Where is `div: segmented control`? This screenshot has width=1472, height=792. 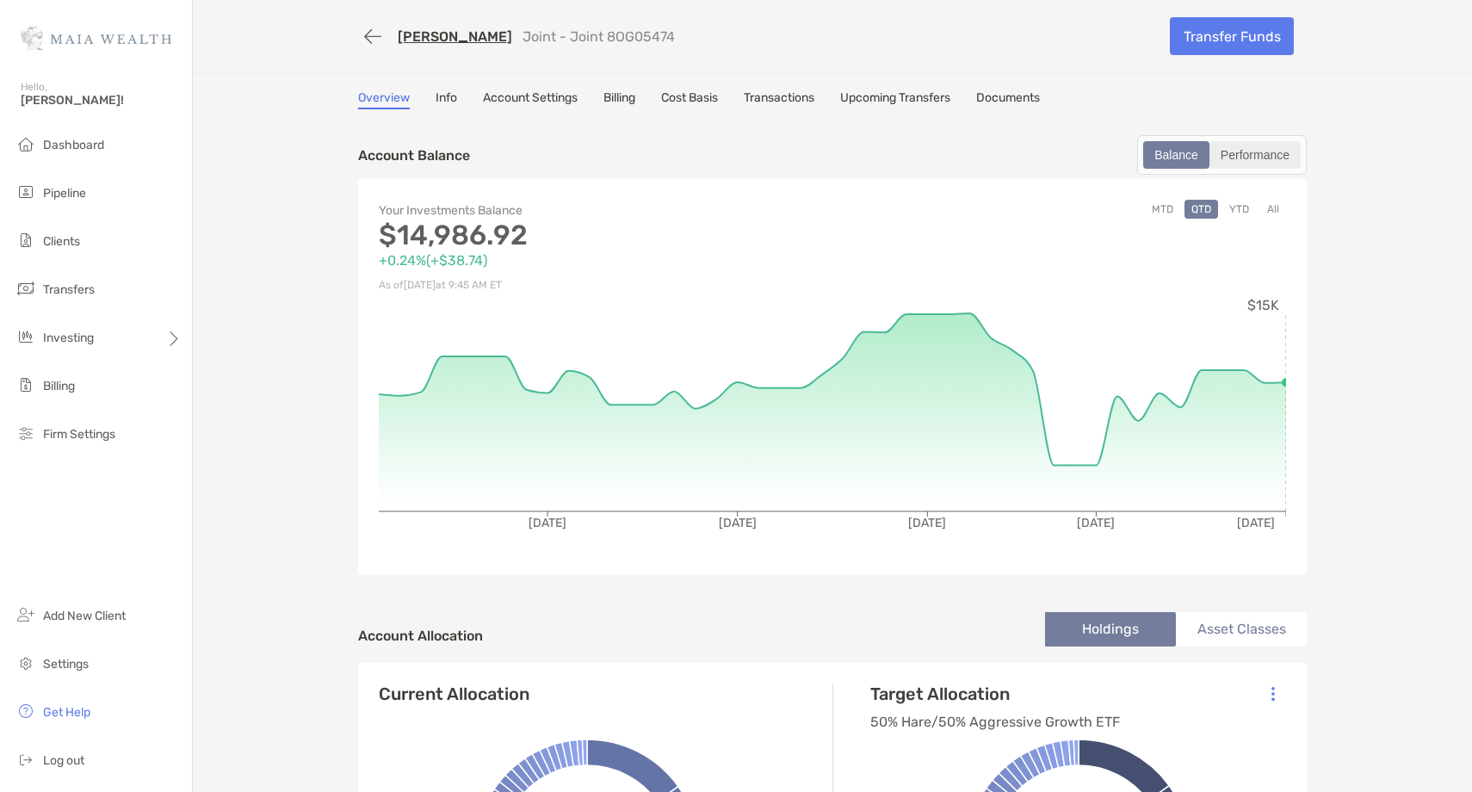 div: segmented control is located at coordinates (1221, 155).